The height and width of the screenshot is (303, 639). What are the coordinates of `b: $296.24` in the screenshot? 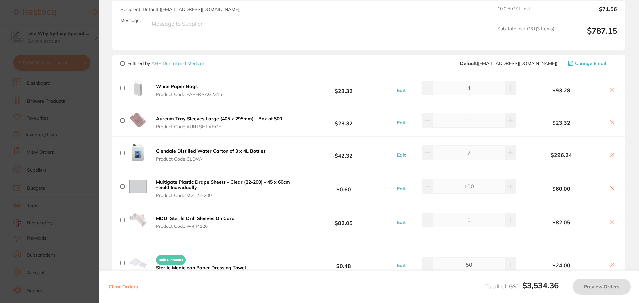 It's located at (562, 155).